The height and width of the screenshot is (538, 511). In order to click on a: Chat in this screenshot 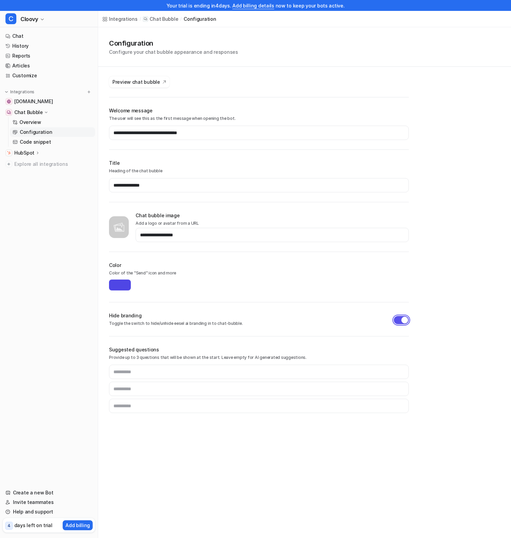, I will do `click(49, 36)`.